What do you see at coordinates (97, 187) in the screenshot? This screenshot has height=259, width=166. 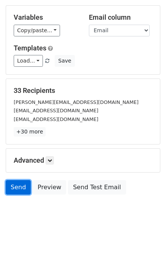 I see `a: Send Test Email` at bounding box center [97, 187].